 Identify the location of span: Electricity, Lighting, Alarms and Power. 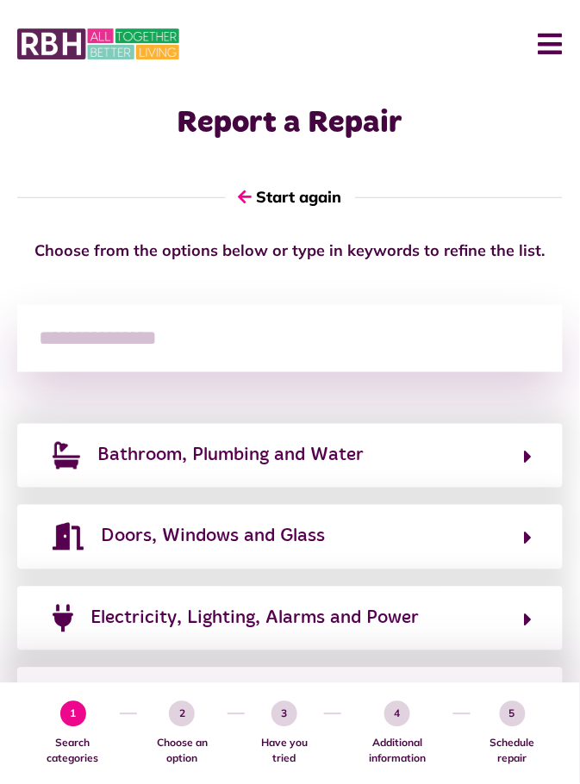
(254, 619).